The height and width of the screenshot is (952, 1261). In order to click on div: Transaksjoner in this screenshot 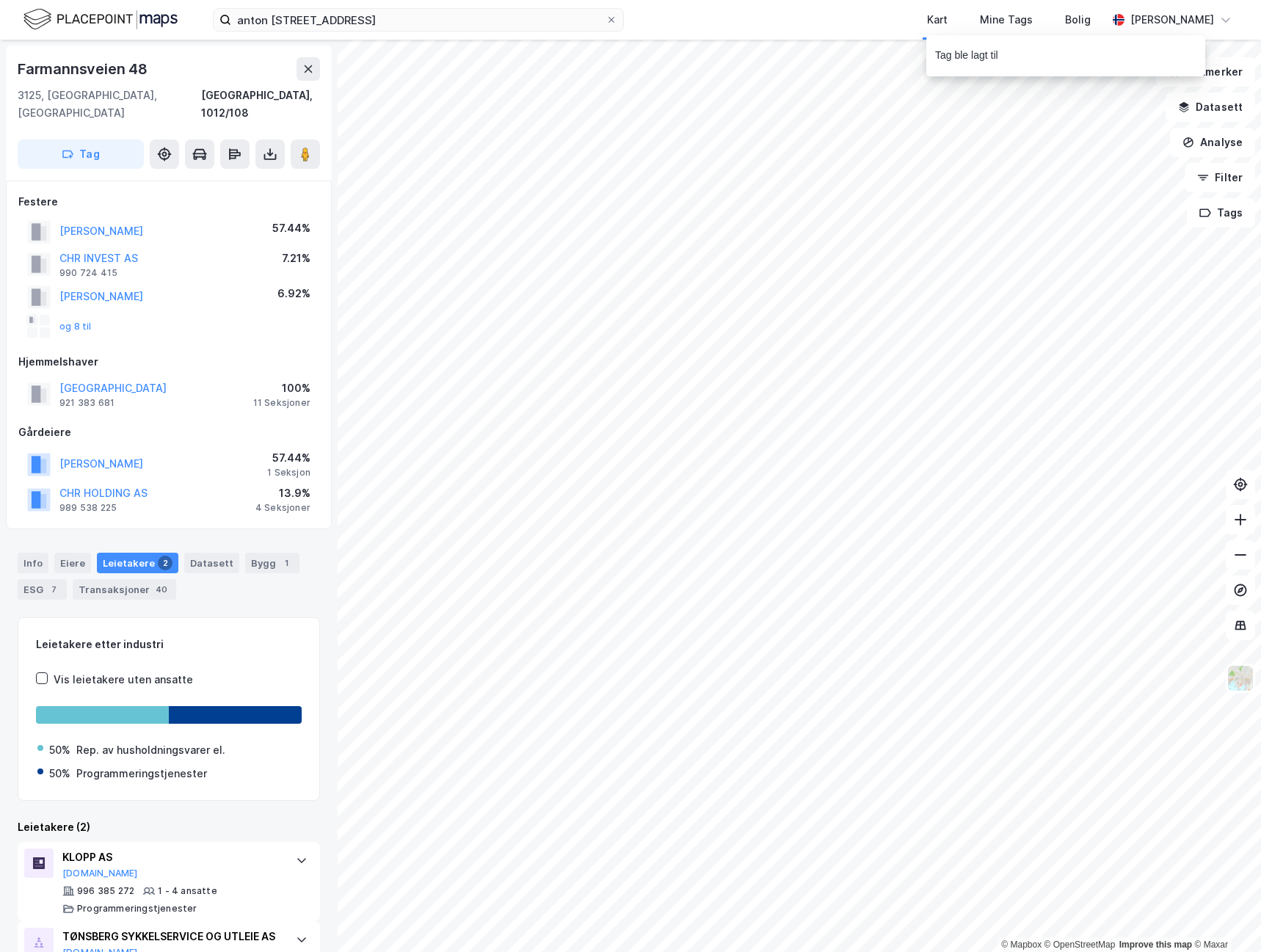, I will do `click(124, 589)`.